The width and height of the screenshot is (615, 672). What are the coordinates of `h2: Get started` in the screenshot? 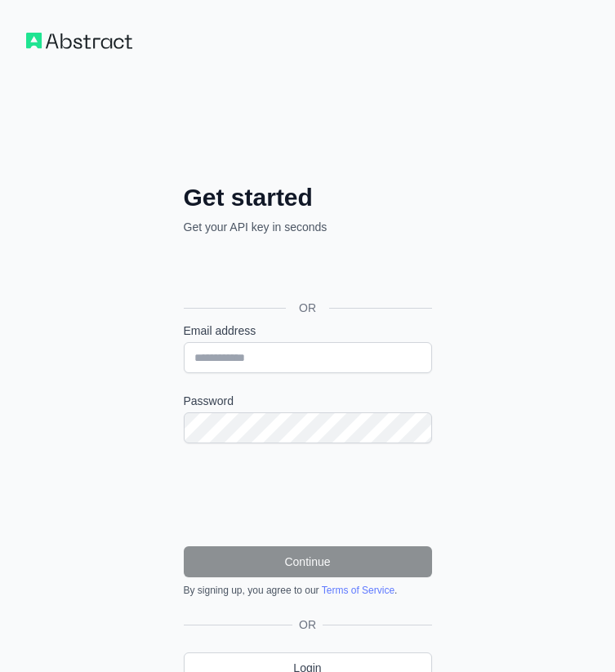 It's located at (308, 198).